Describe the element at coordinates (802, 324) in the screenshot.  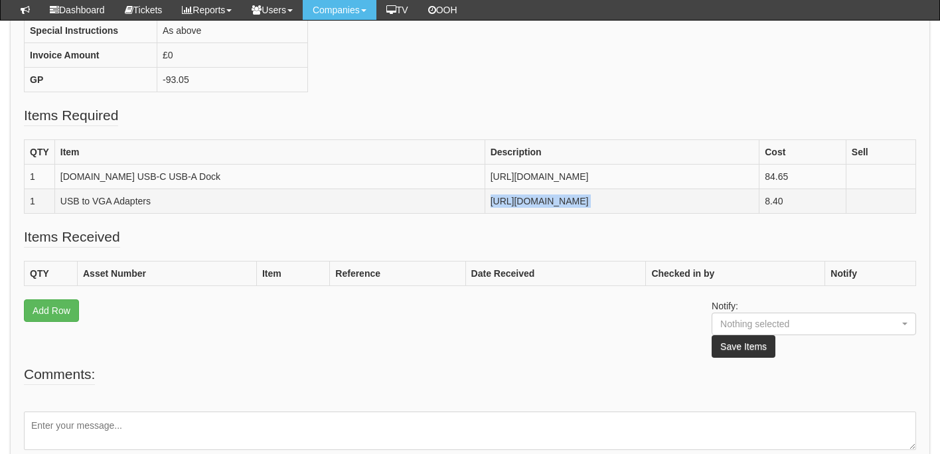
I see `div: Nothing selected` at that location.